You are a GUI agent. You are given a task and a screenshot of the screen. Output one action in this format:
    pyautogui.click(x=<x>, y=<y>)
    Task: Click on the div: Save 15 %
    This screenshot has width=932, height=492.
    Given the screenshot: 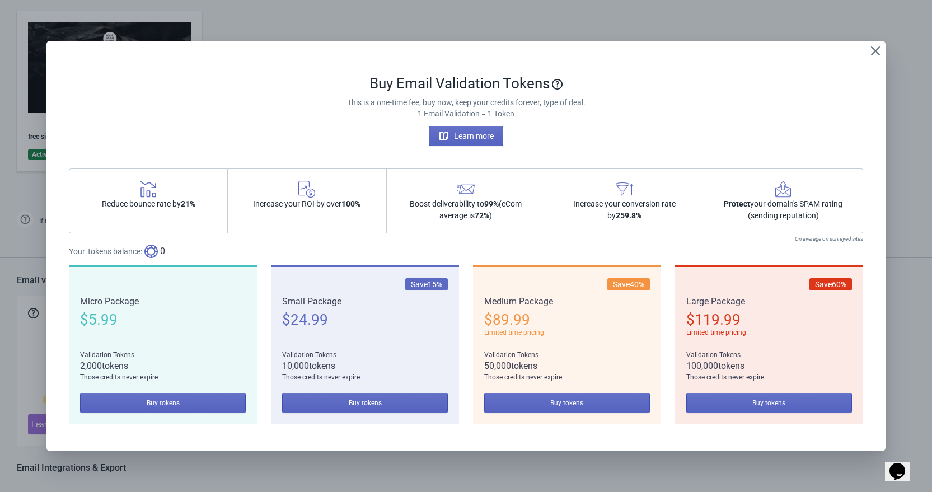 What is the action you would take?
    pyautogui.click(x=426, y=284)
    